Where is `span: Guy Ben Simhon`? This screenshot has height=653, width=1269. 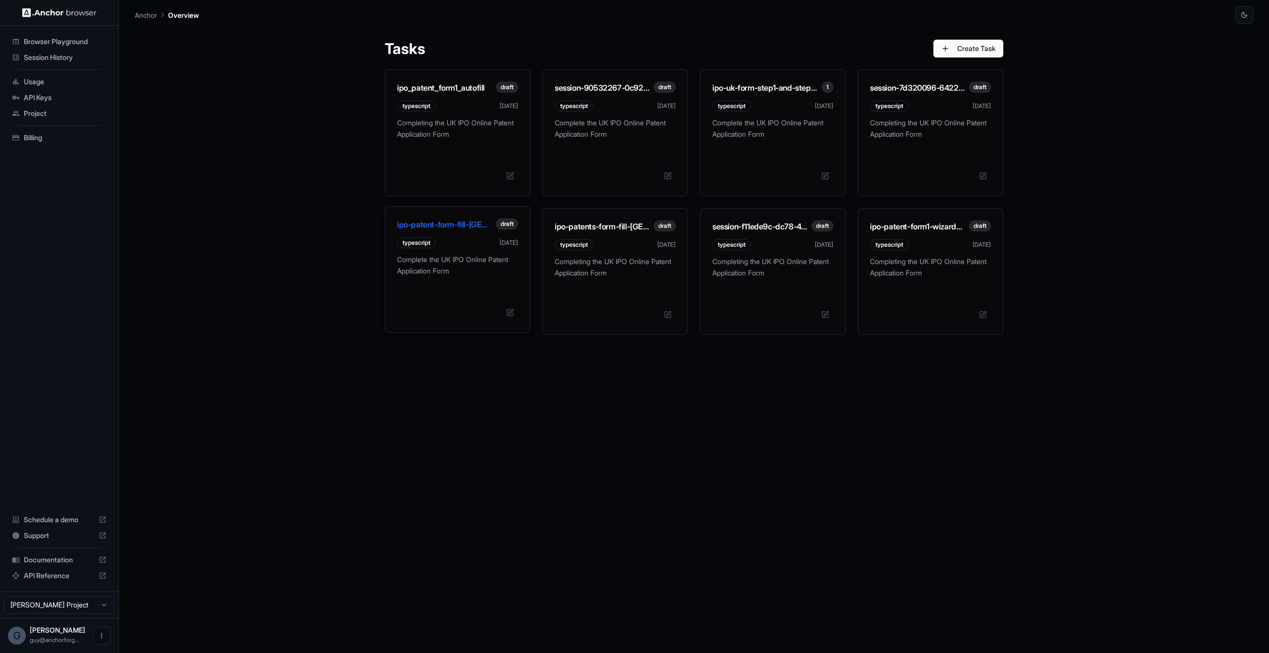 span: Guy Ben Simhon is located at coordinates (58, 630).